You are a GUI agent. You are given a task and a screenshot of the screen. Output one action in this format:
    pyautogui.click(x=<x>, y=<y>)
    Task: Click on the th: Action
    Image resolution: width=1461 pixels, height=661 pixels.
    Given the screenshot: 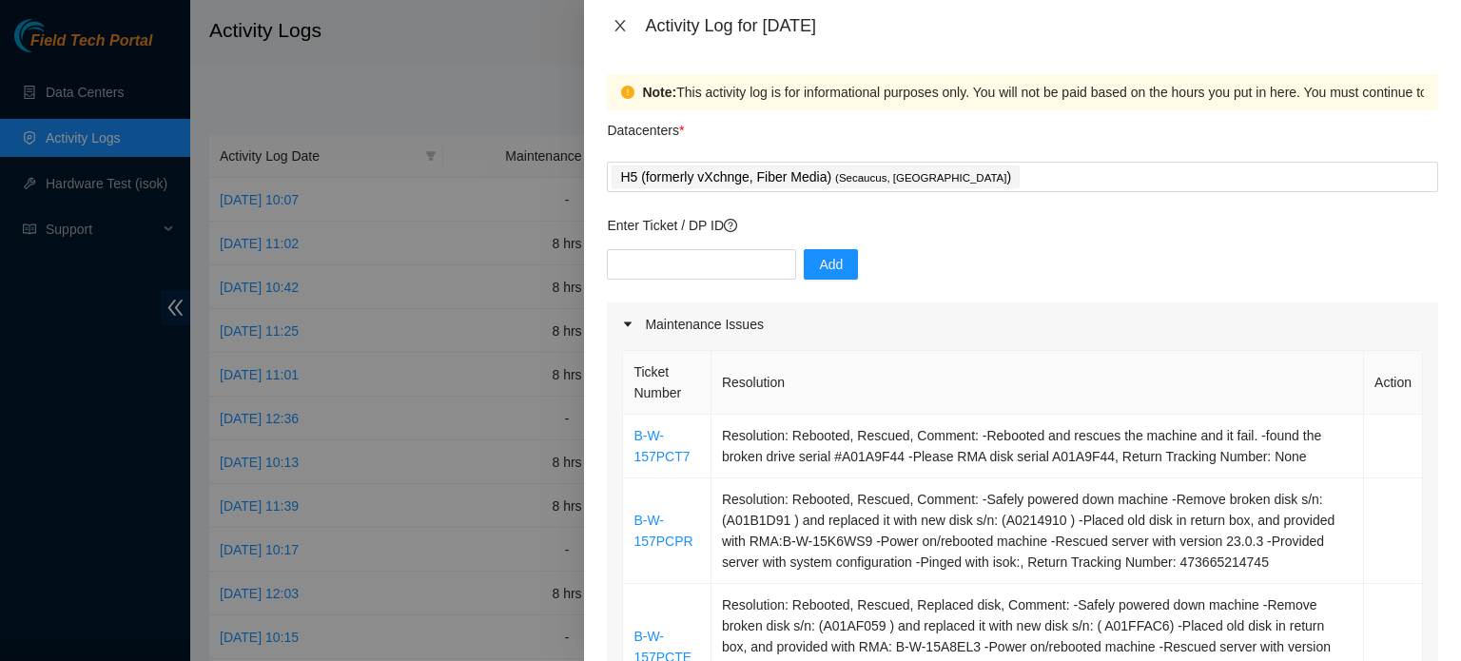 What is the action you would take?
    pyautogui.click(x=1393, y=382)
    